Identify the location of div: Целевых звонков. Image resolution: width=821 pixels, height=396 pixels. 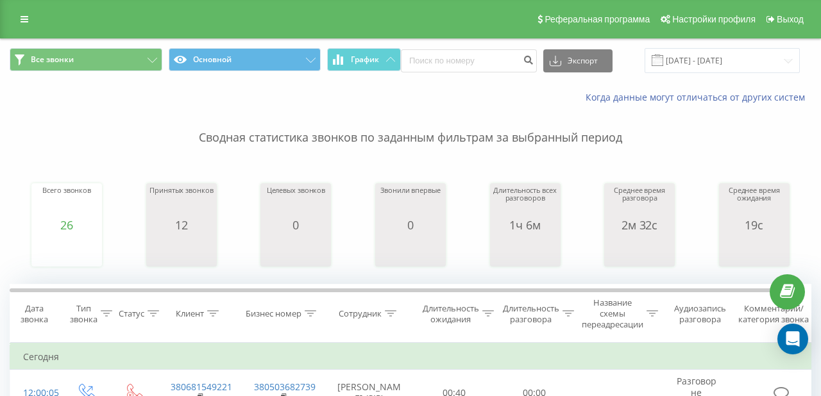
(296, 203).